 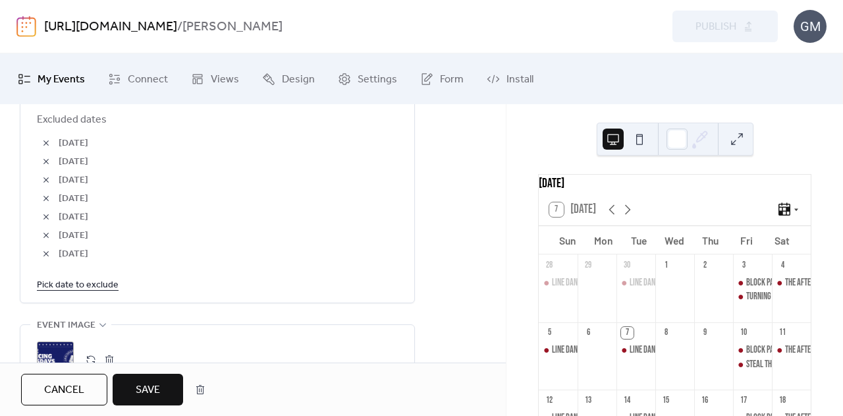 I want to click on div: 4, so click(x=783, y=265).